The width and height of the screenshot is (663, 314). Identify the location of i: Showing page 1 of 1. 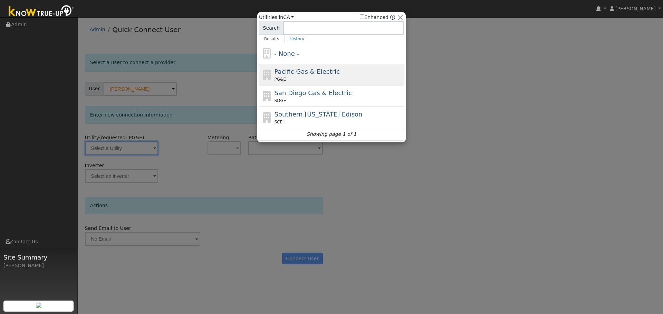
(331, 134).